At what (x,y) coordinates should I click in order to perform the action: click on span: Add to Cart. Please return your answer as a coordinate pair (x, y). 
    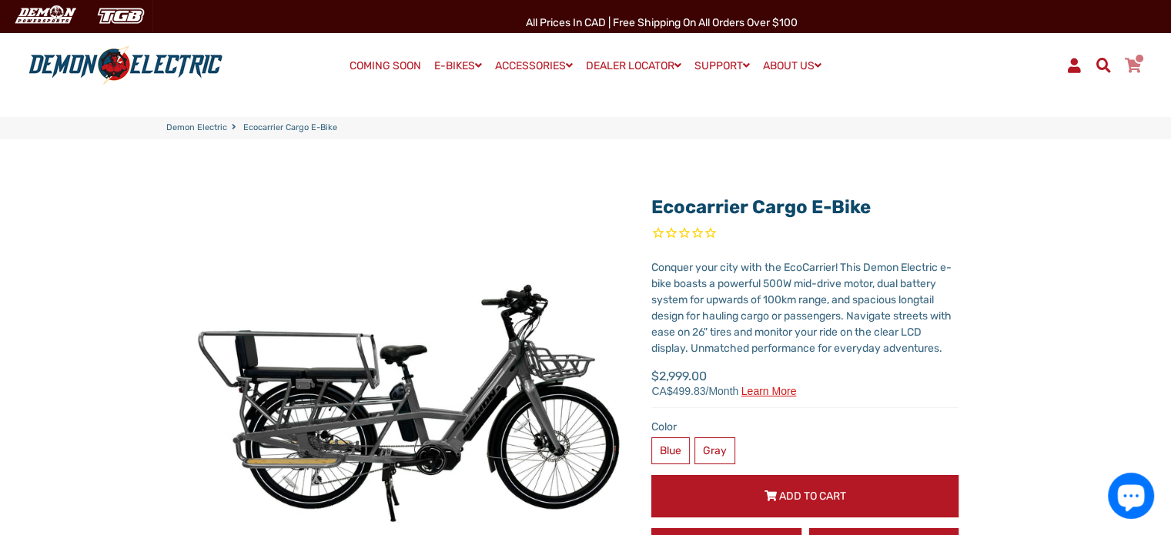
    Looking at the image, I should click on (812, 496).